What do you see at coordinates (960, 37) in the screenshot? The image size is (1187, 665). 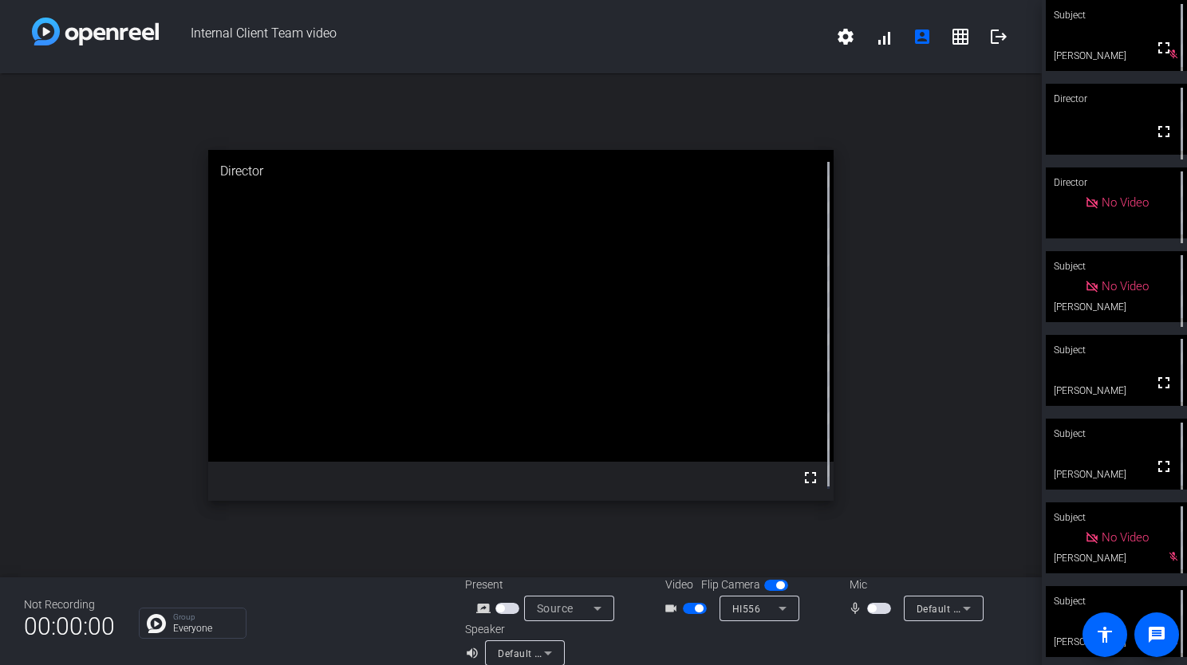 I see `mat-icon: grid_on` at bounding box center [960, 37].